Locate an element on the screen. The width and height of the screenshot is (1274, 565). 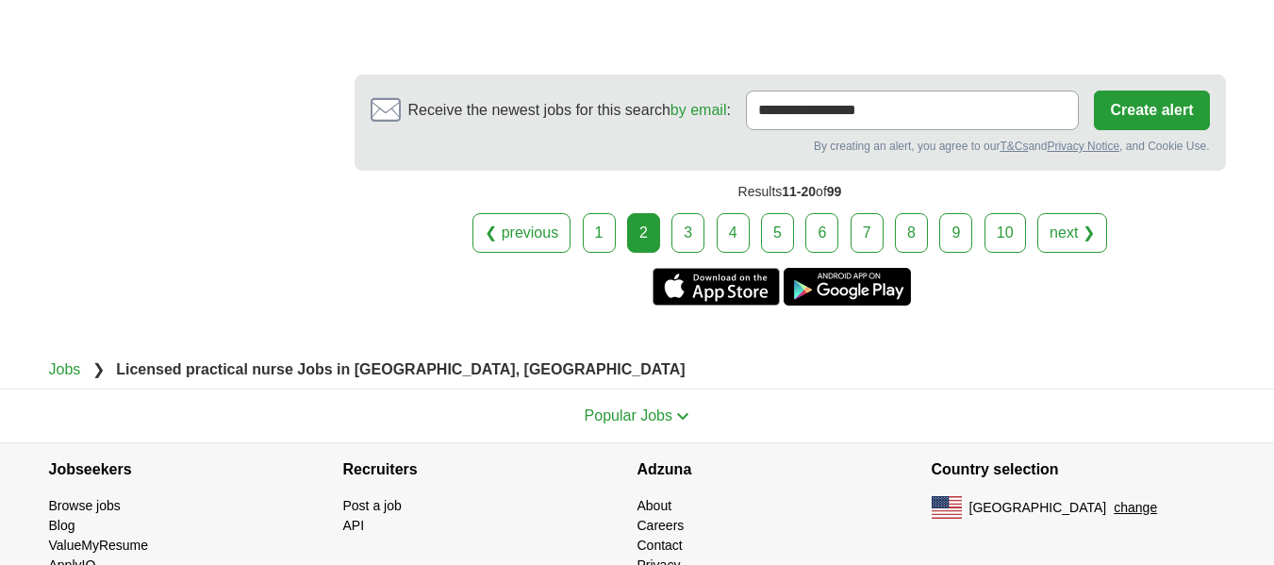
h4: Country selection is located at coordinates (1079, 470).